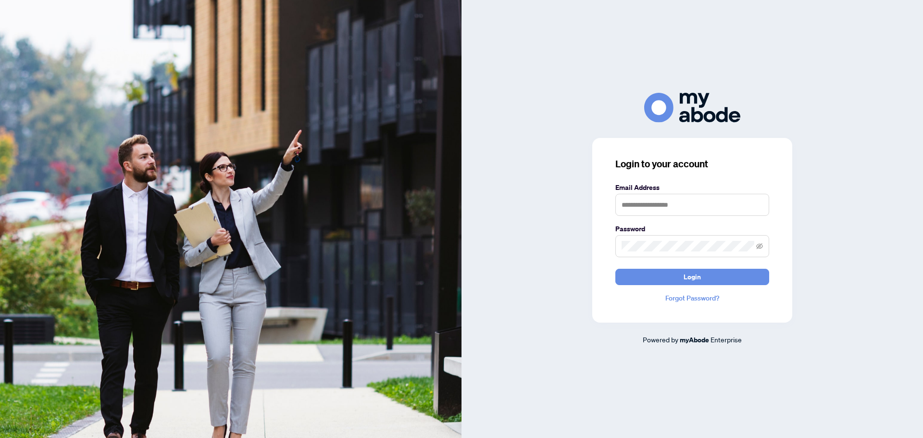  I want to click on span: Login, so click(692, 277).